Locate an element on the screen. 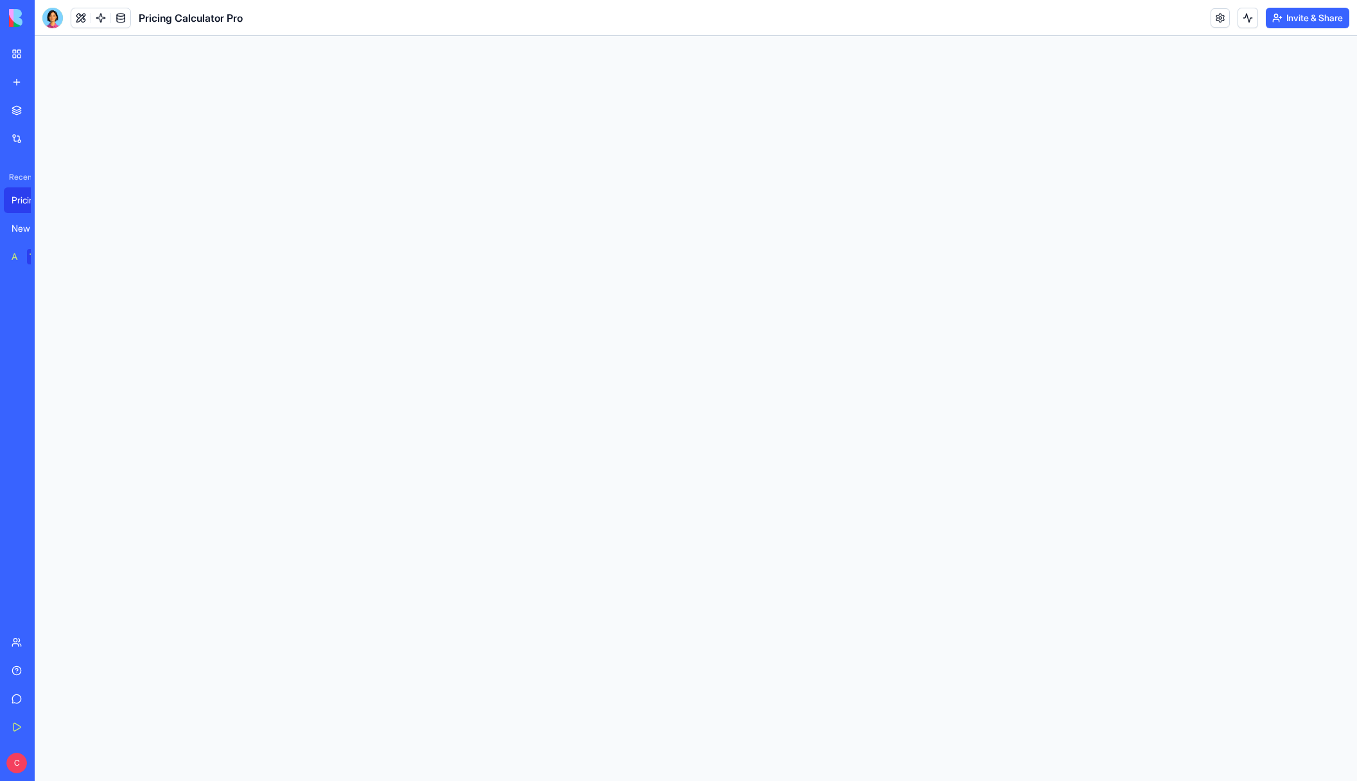  a: AI Logo GeneratorTRY is located at coordinates (30, 257).